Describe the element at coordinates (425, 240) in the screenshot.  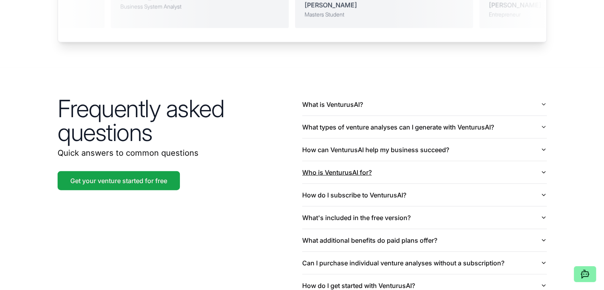
I see `button: What additional benefits do paid plans offer?` at that location.